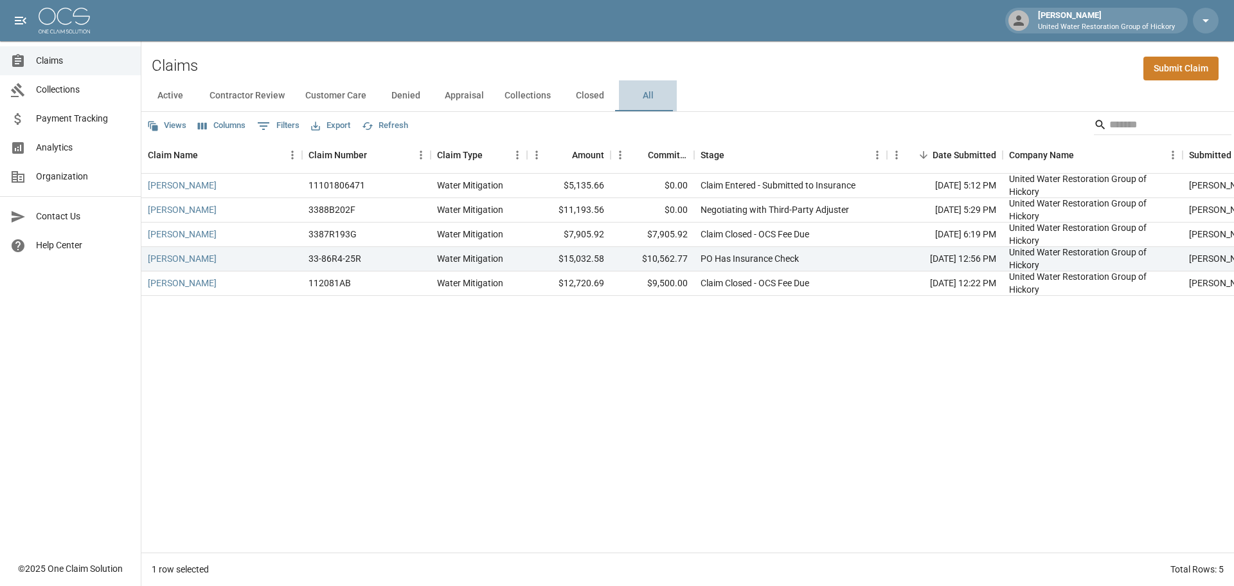 The height and width of the screenshot is (586, 1234). Describe the element at coordinates (83, 176) in the screenshot. I see `span: Organization` at that location.